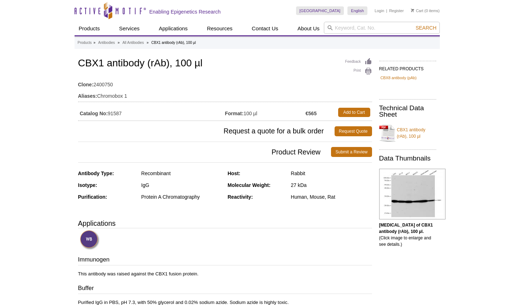 The width and height of the screenshot is (514, 305). I want to click on div: 27 kDa, so click(331, 185).